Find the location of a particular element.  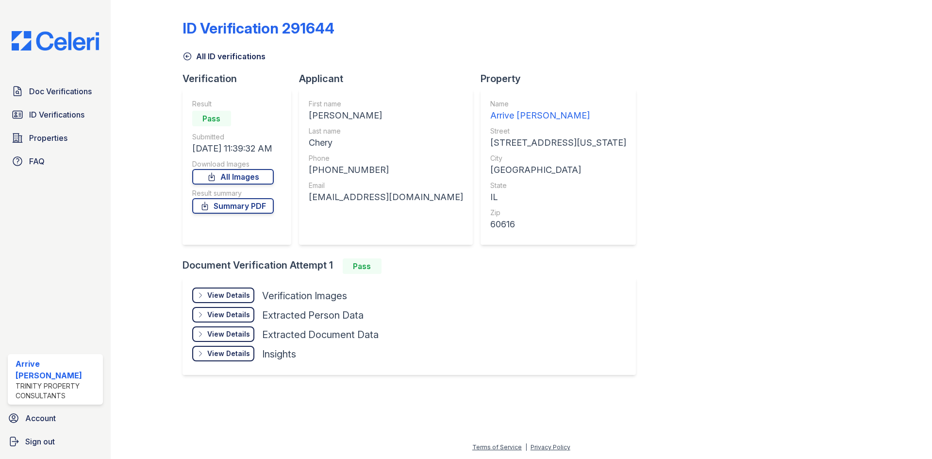

div: State is located at coordinates (558, 185).